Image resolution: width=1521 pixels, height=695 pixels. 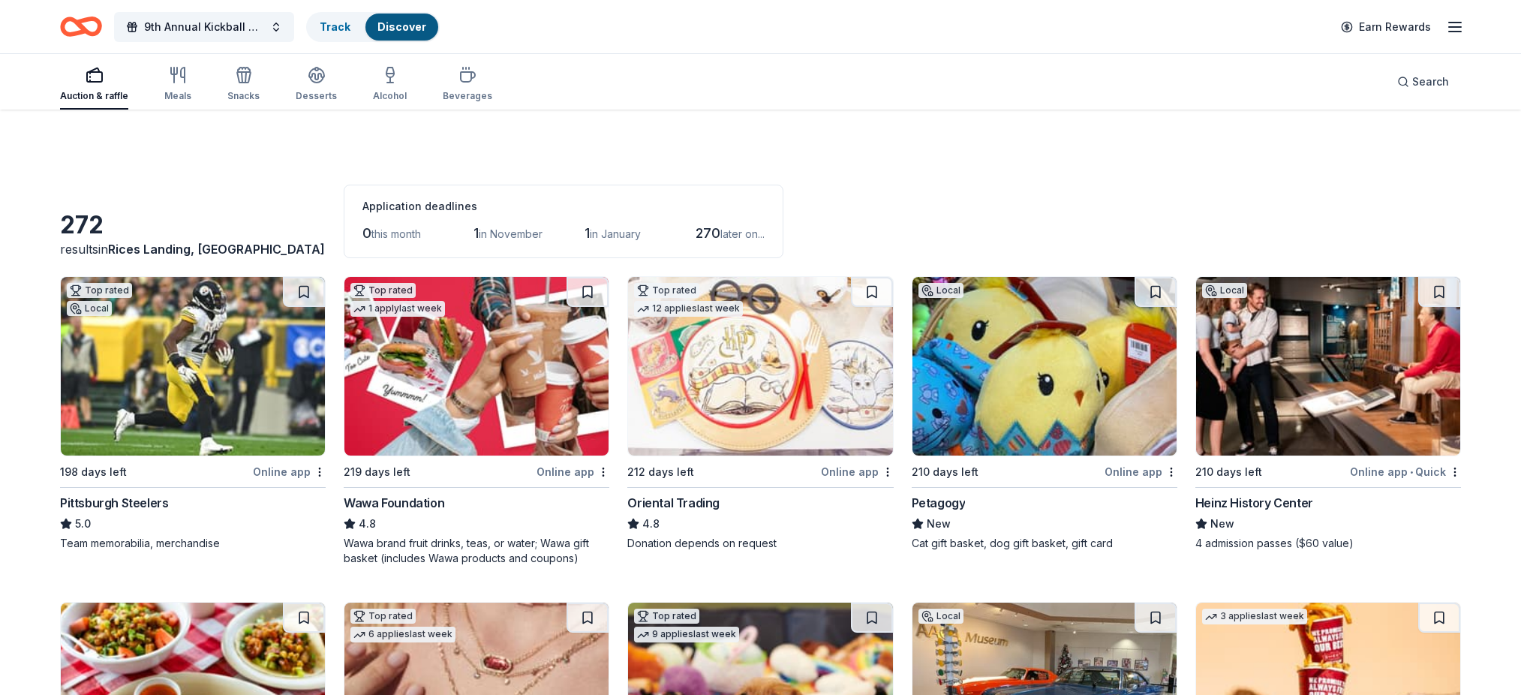 What do you see at coordinates (204, 27) in the screenshot?
I see `button: 9th Annual Kickball Tournament` at bounding box center [204, 27].